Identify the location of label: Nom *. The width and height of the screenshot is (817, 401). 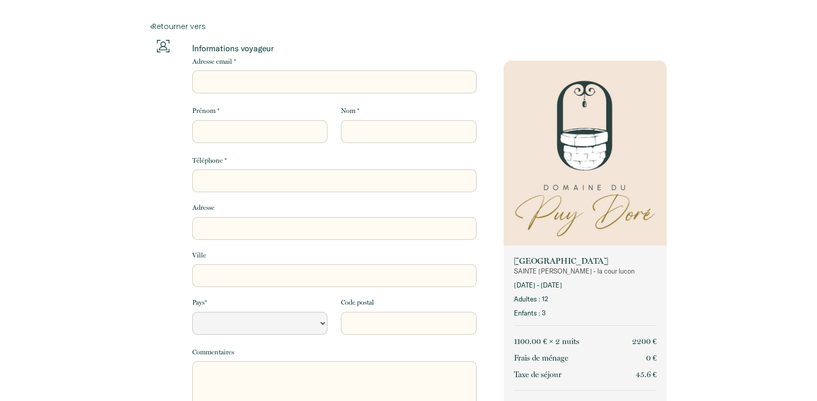
(350, 111).